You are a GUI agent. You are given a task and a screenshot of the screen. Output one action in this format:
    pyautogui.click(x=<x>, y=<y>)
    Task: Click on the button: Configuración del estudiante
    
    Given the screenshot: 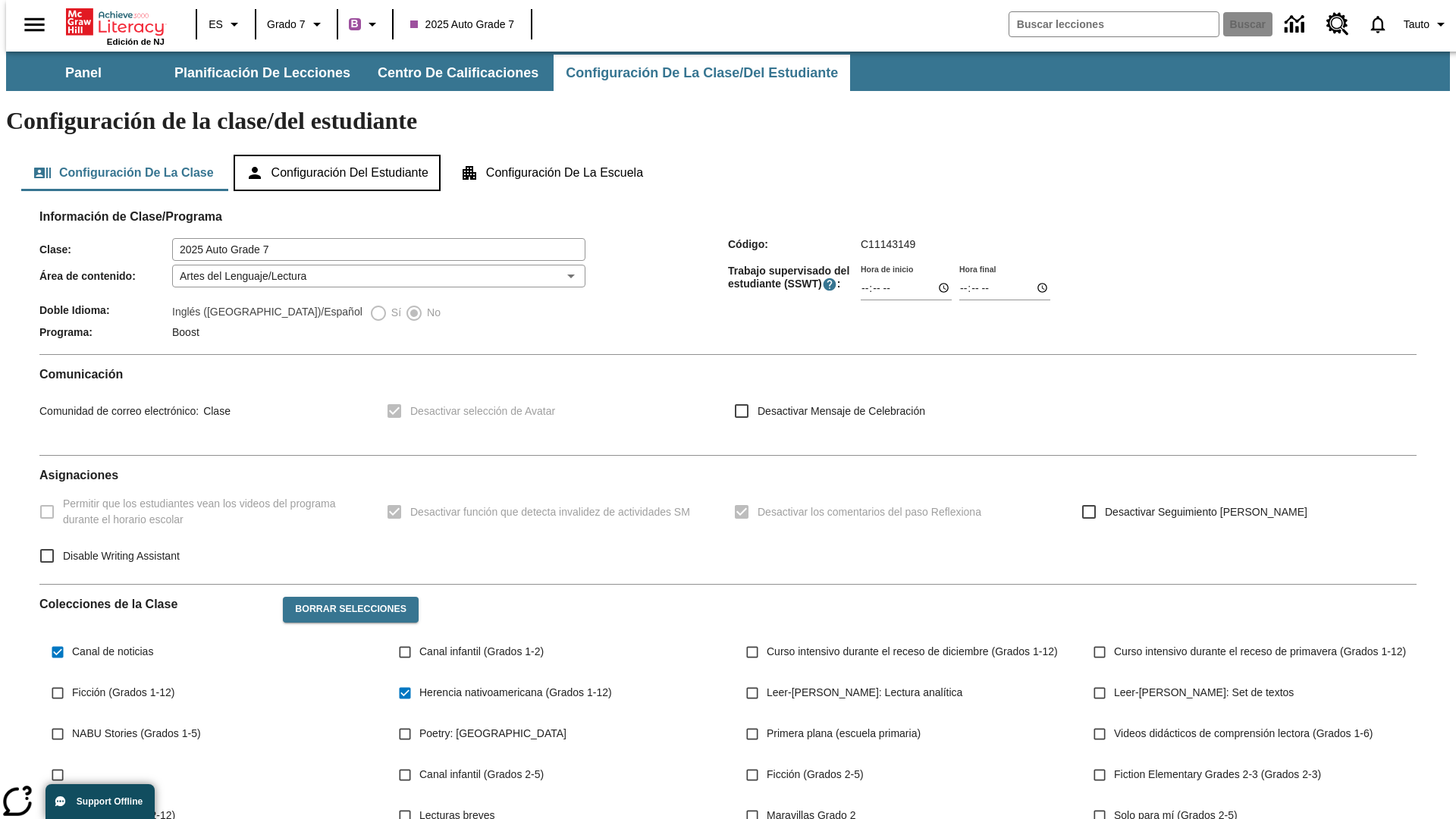 What is the action you would take?
    pyautogui.click(x=337, y=173)
    